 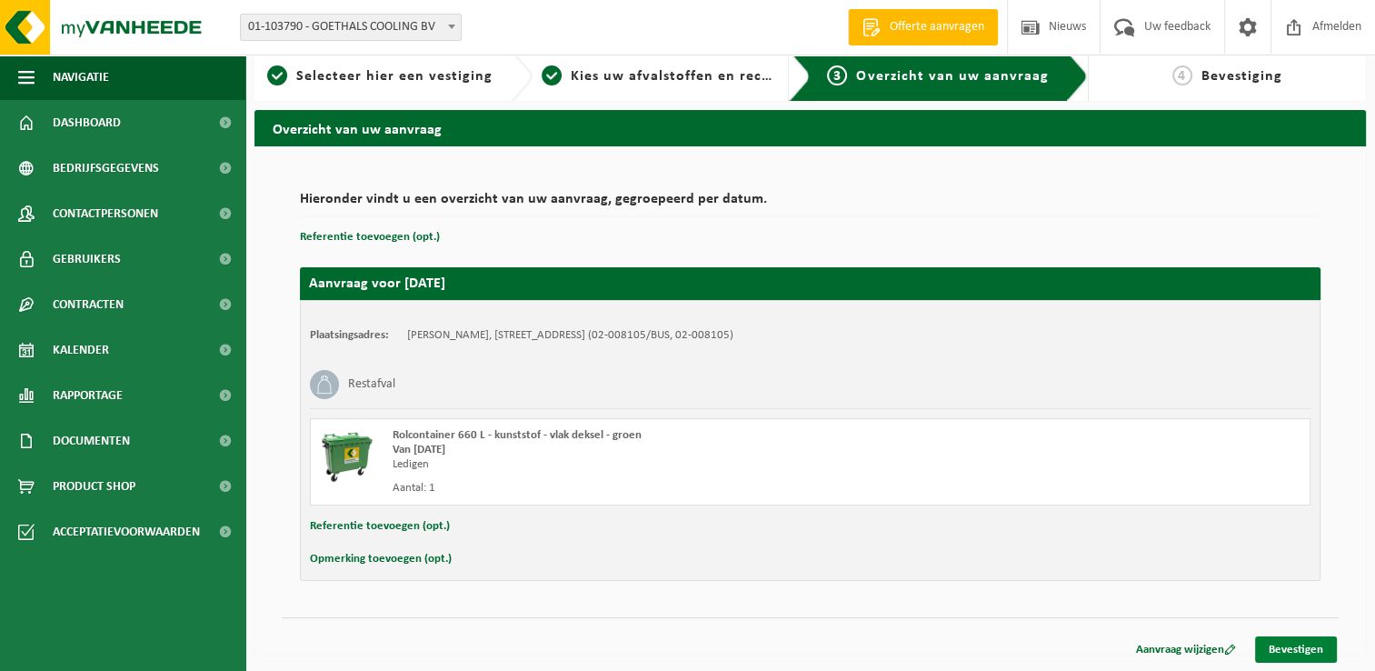 What do you see at coordinates (952, 76) in the screenshot?
I see `span: Overzicht van uw aanvraag` at bounding box center [952, 76].